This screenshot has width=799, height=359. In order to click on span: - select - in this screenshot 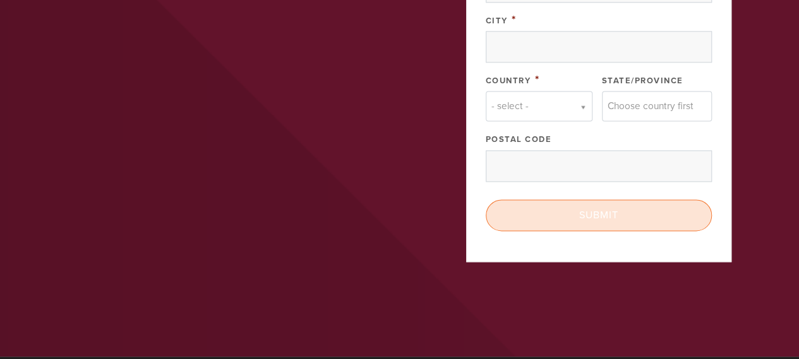, I will do `click(510, 106)`.